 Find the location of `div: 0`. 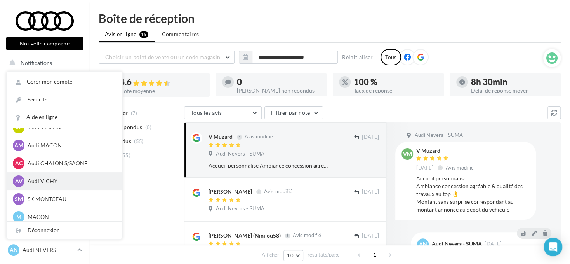

div: 0 is located at coordinates (279, 82).